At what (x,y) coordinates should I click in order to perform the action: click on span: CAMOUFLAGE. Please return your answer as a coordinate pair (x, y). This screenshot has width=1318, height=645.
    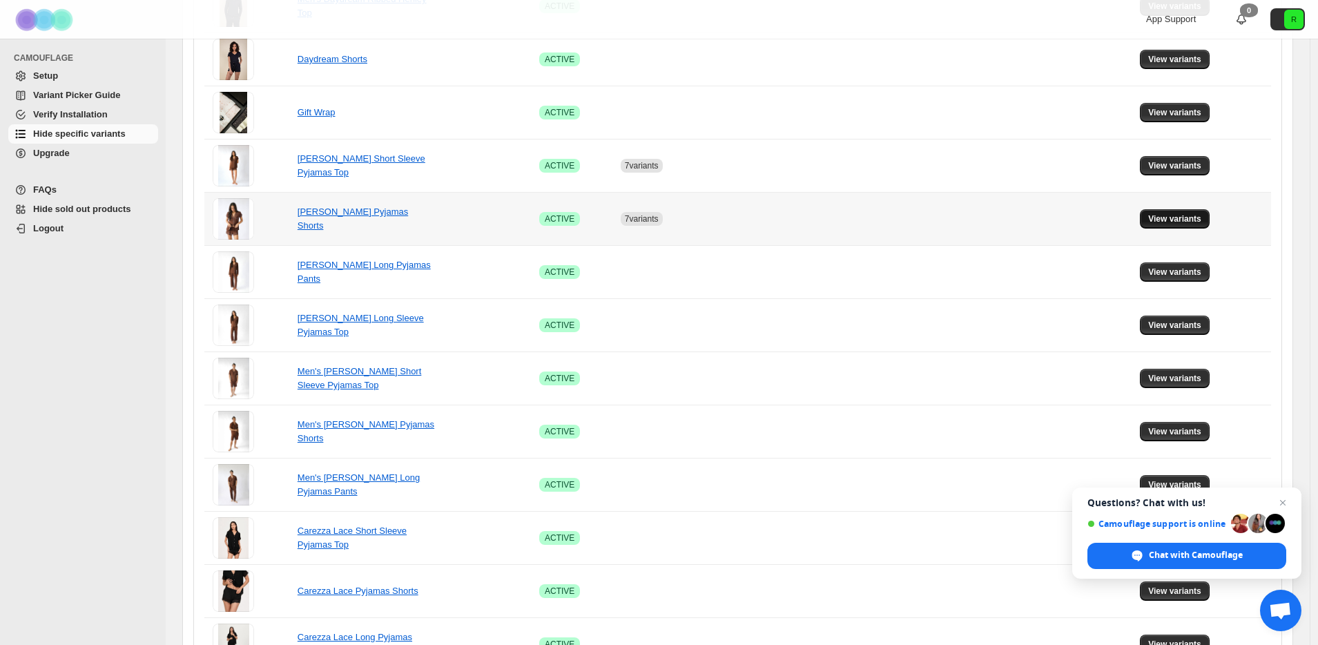
    Looking at the image, I should click on (86, 58).